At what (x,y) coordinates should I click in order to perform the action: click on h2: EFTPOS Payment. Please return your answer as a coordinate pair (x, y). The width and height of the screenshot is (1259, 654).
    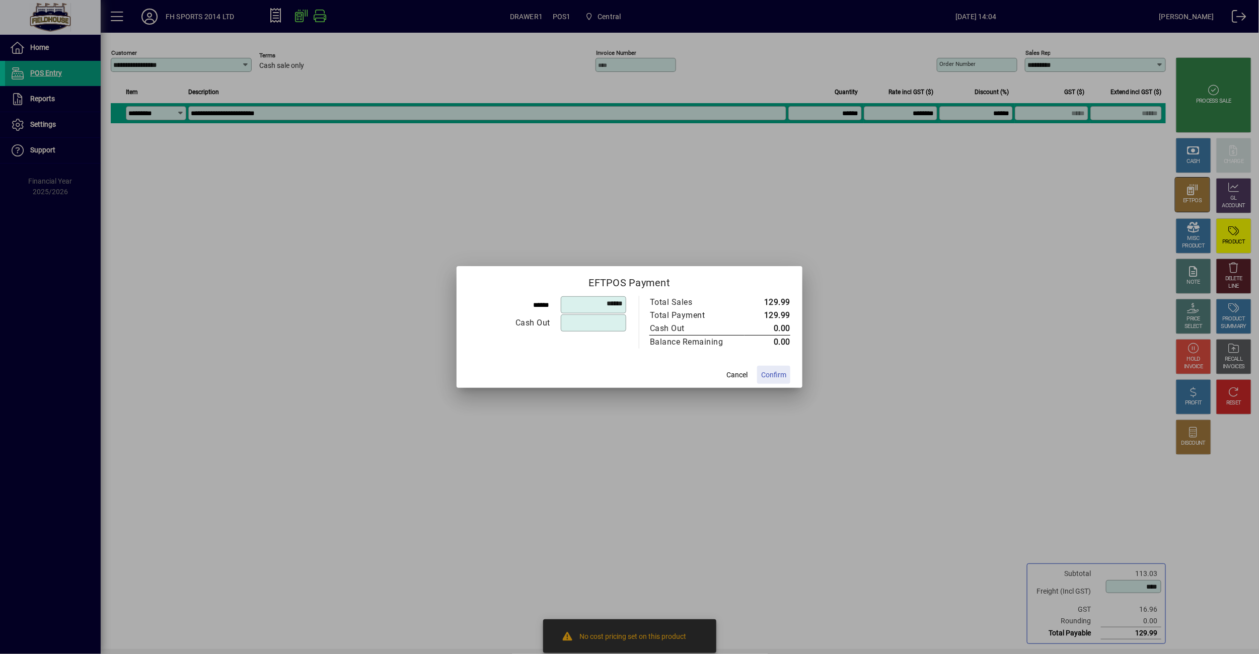
    Looking at the image, I should click on (629, 281).